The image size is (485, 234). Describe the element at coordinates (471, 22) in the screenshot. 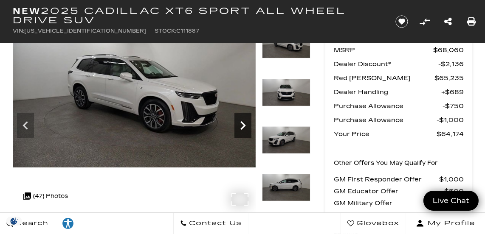

I see `a: Print this New 2025 Cadillac XT6 Sport All Wheel Drive SUV` at that location.